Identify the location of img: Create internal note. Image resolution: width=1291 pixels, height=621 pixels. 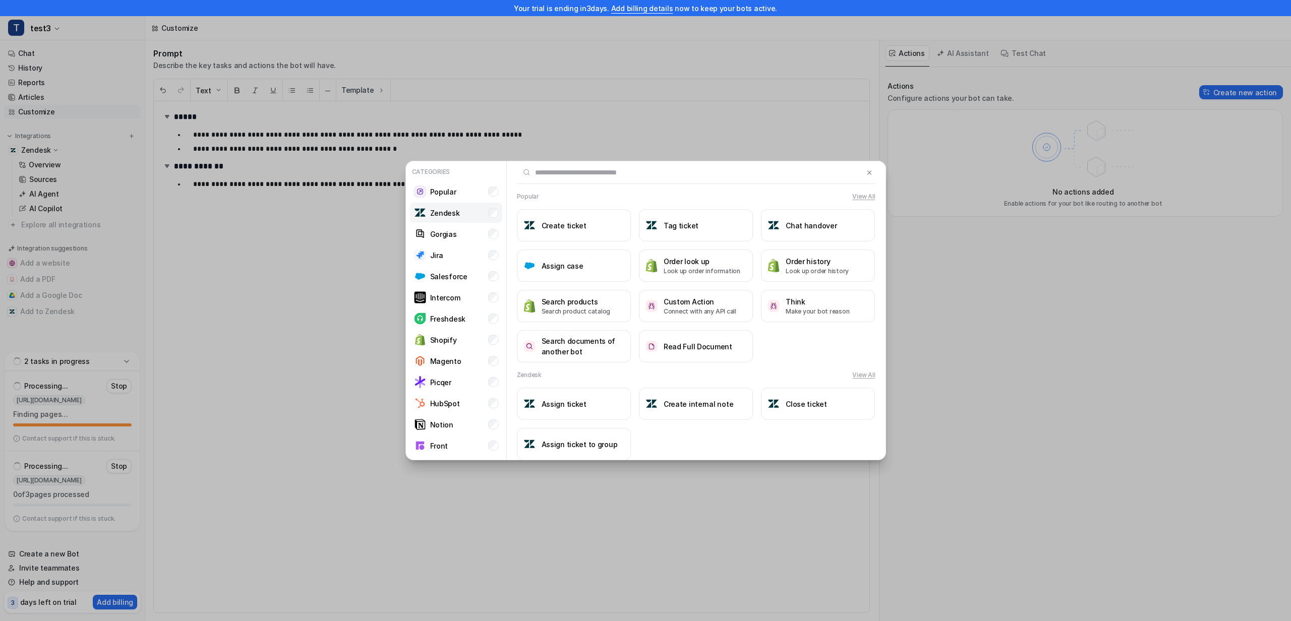
(652, 404).